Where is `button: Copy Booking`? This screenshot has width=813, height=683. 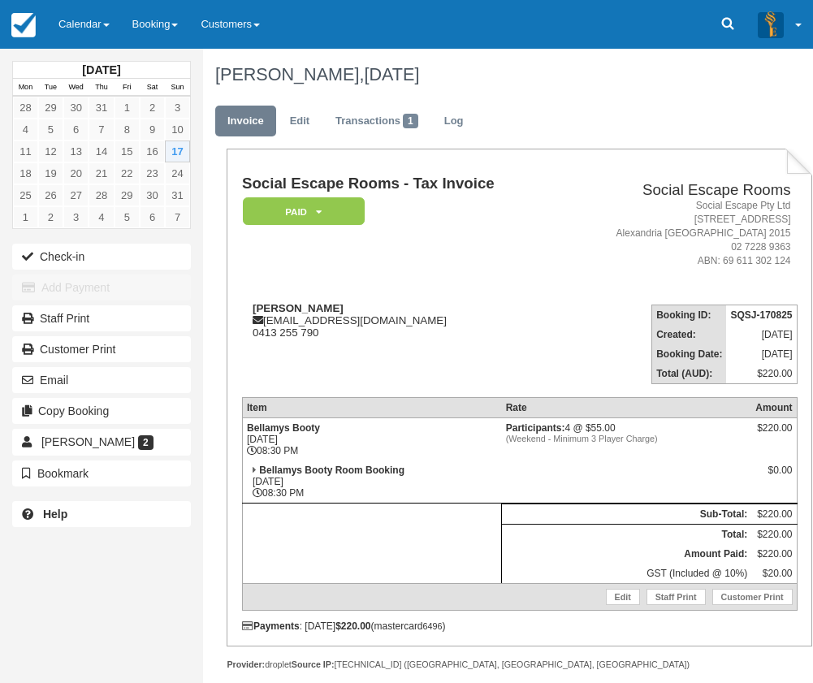
button: Copy Booking is located at coordinates (102, 411).